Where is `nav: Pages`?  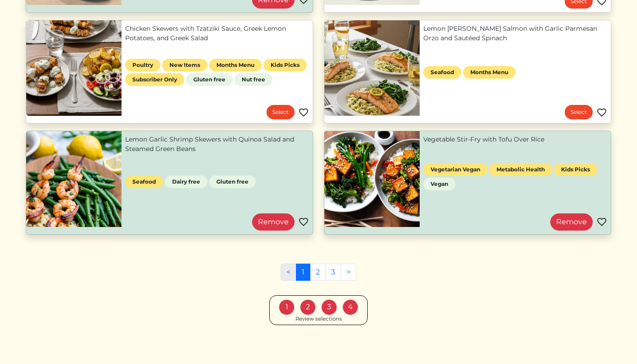 nav: Pages is located at coordinates (318, 276).